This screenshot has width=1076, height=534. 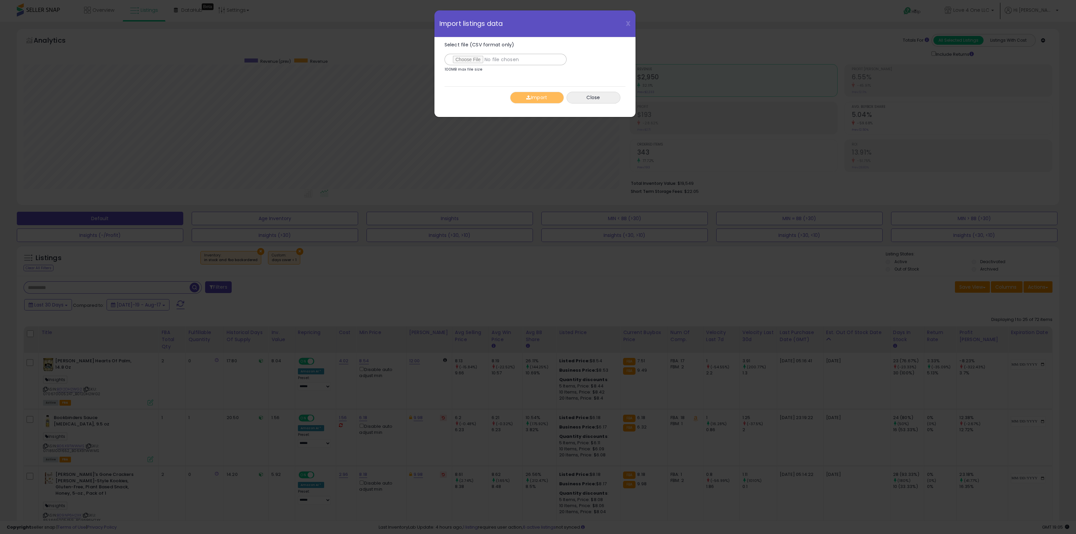 What do you see at coordinates (463, 69) in the screenshot?
I see `p: 100MB max file size` at bounding box center [463, 69].